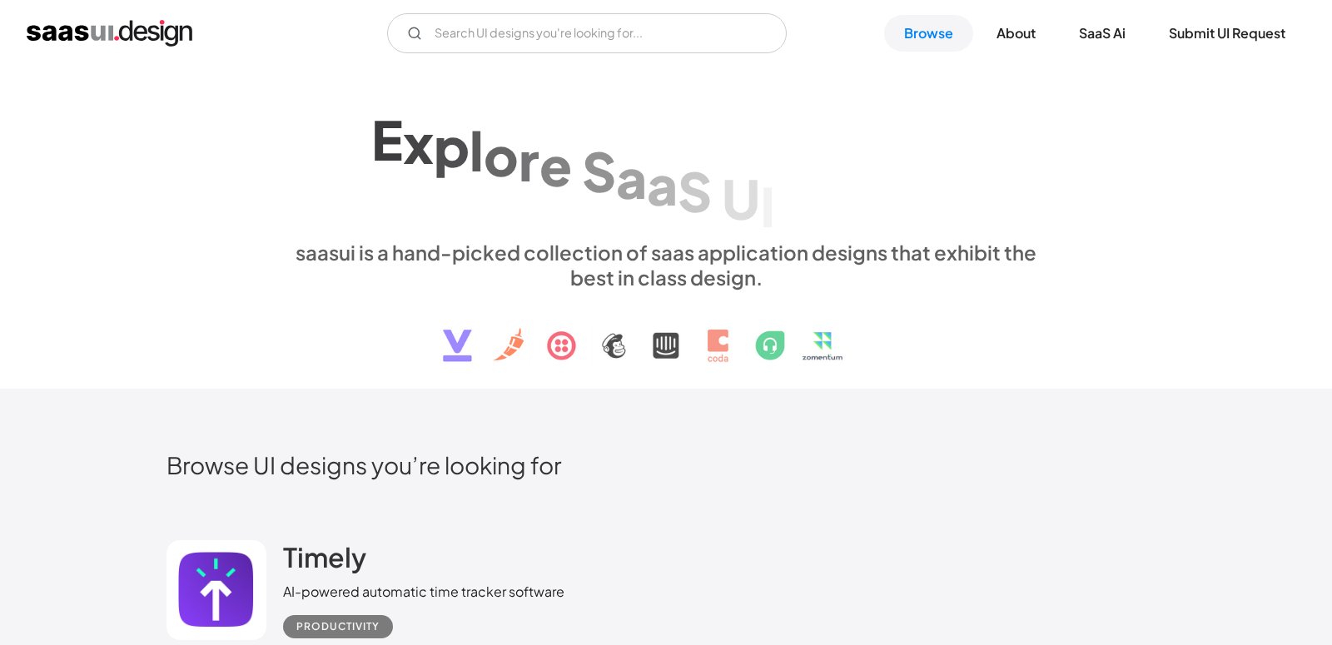 The height and width of the screenshot is (645, 1332). Describe the element at coordinates (666, 265) in the screenshot. I see `div: saasui is a hand-picked collection of saas application designs that exhibit the best in class des...` at that location.